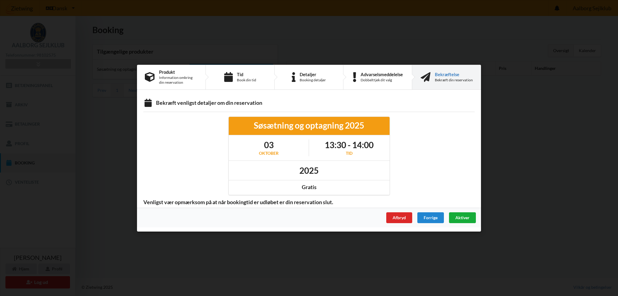 This screenshot has width=618, height=296. What do you see at coordinates (381, 80) in the screenshot?
I see `div: Dobbelttjek dit valg` at bounding box center [381, 80].